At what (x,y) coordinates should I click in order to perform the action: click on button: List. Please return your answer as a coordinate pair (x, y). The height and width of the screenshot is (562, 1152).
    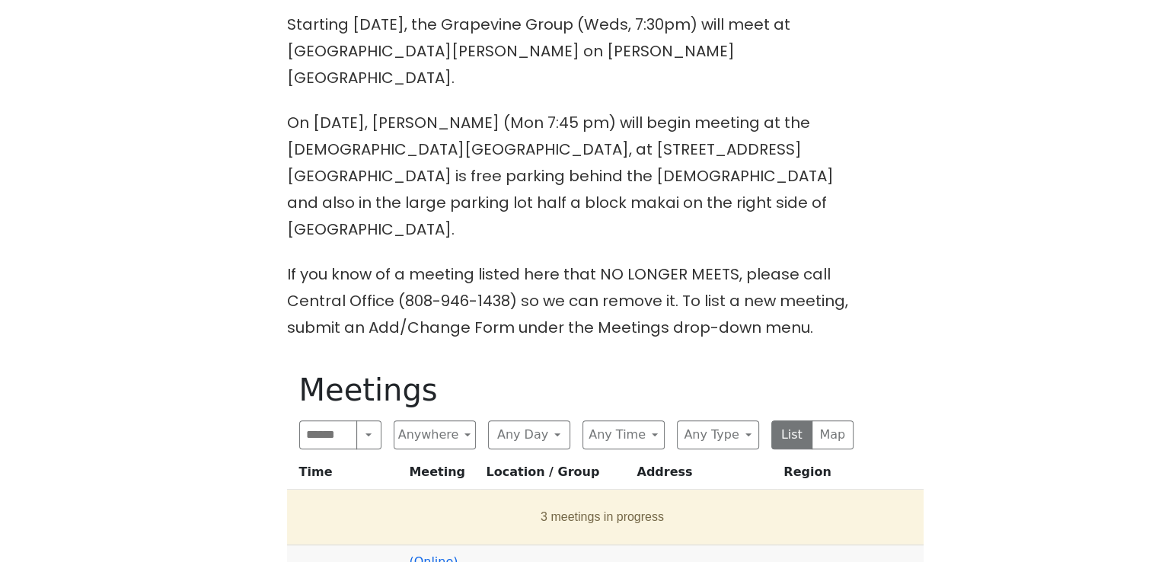
    Looking at the image, I should click on (792, 435).